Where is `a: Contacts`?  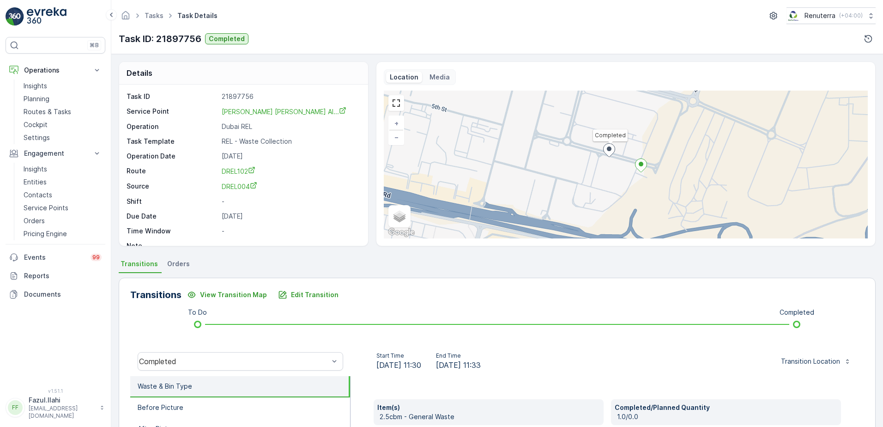
a: Contacts is located at coordinates (62, 195).